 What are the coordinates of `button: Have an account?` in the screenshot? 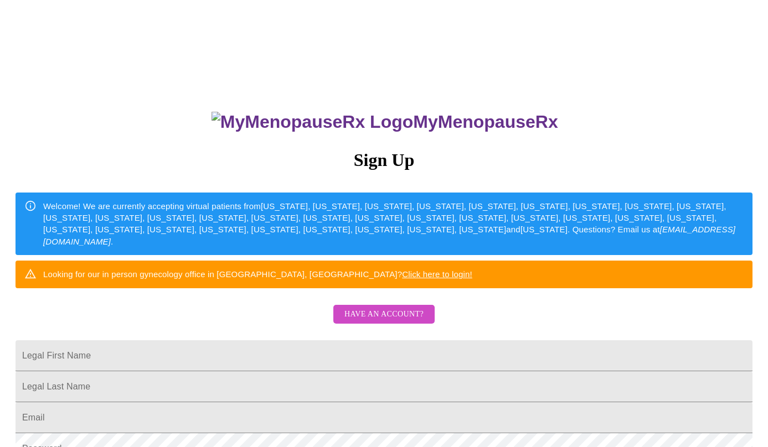 It's located at (384, 314).